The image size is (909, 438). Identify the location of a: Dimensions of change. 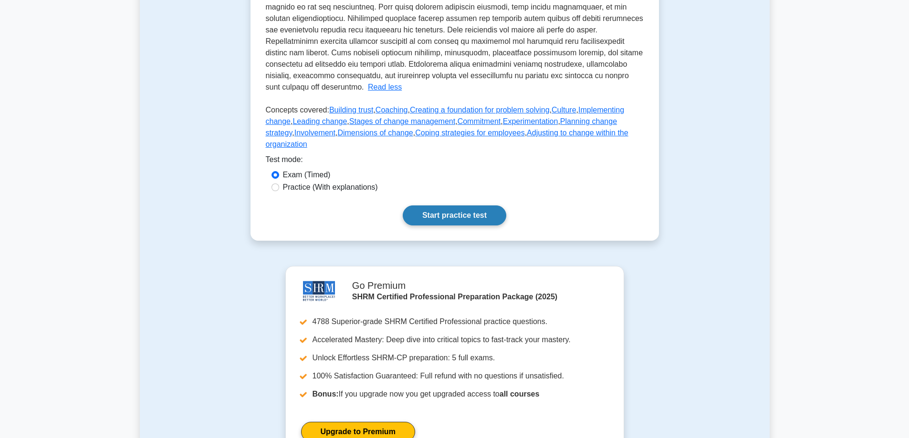
(375, 133).